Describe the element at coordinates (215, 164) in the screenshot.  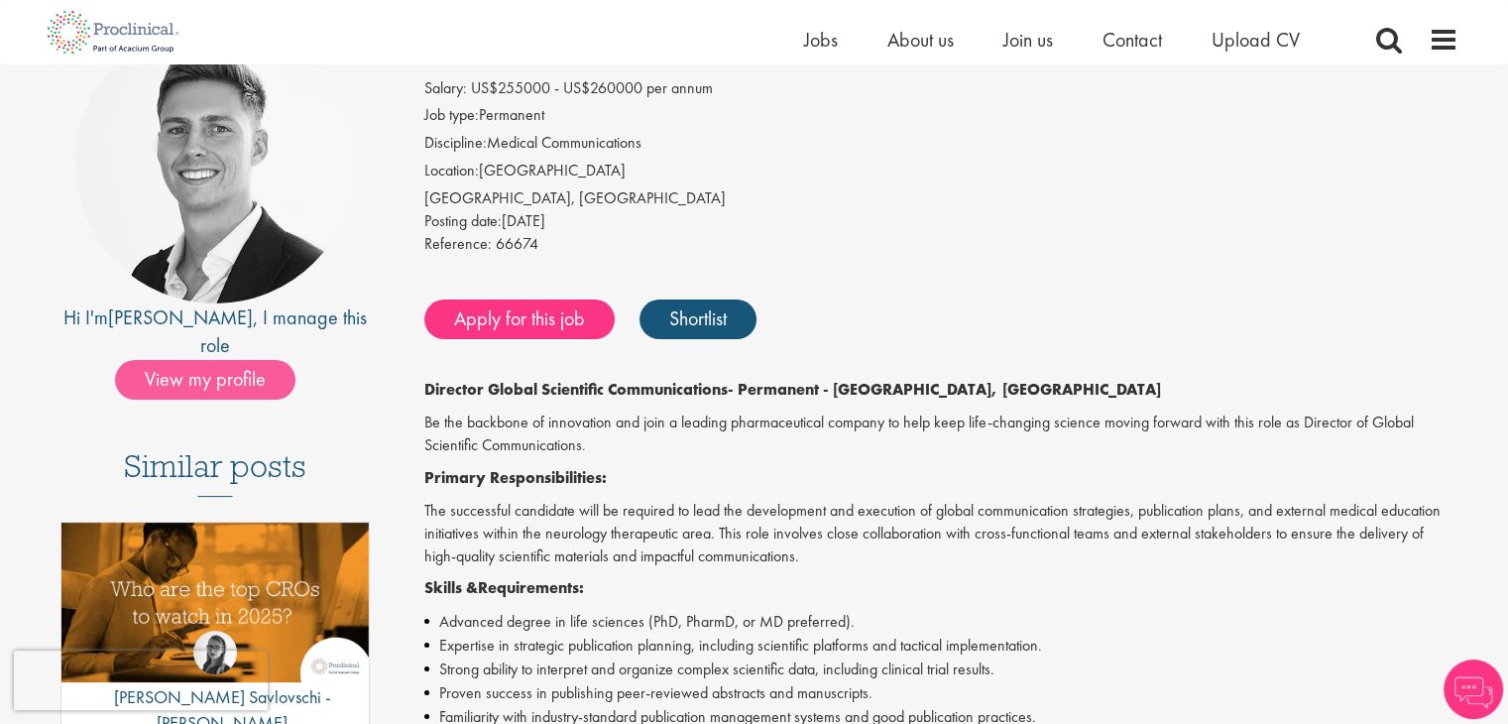
I see `img: imeage of recruiter George Watson` at that location.